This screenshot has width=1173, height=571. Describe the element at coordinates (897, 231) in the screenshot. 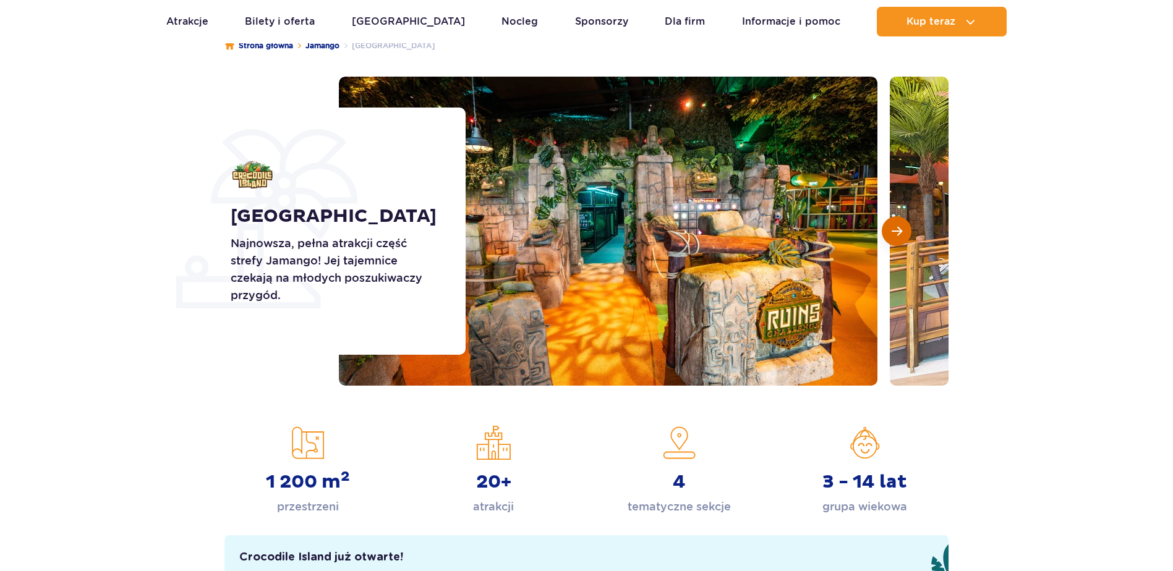

I see `button: Następny slajd` at that location.